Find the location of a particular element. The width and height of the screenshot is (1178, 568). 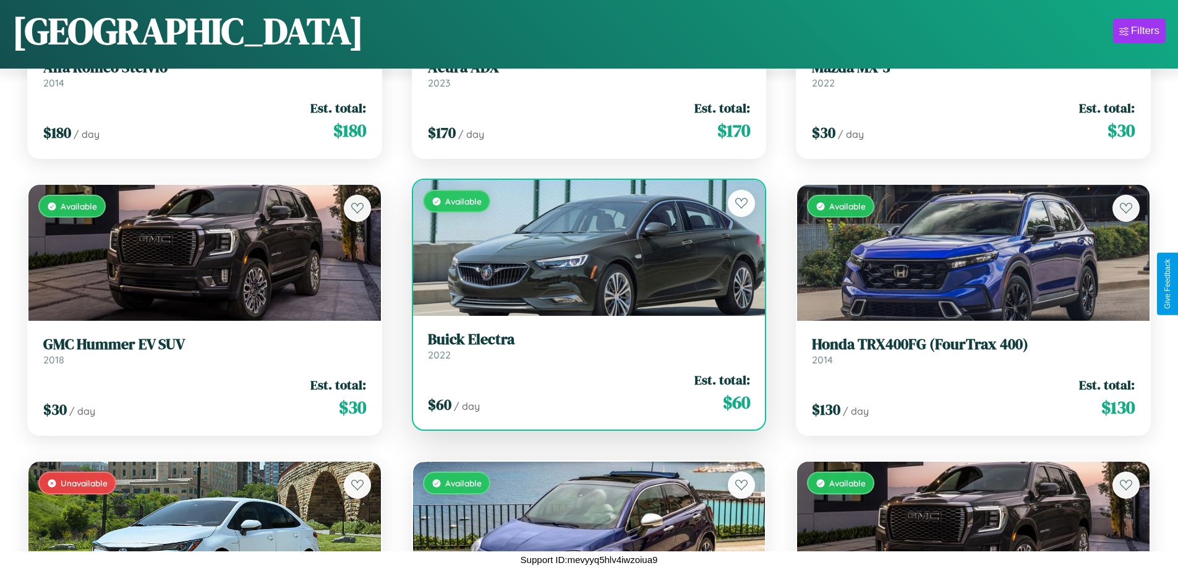

p: Support ID: mevyyq5hlv4iwzoiua9 is located at coordinates (589, 560).